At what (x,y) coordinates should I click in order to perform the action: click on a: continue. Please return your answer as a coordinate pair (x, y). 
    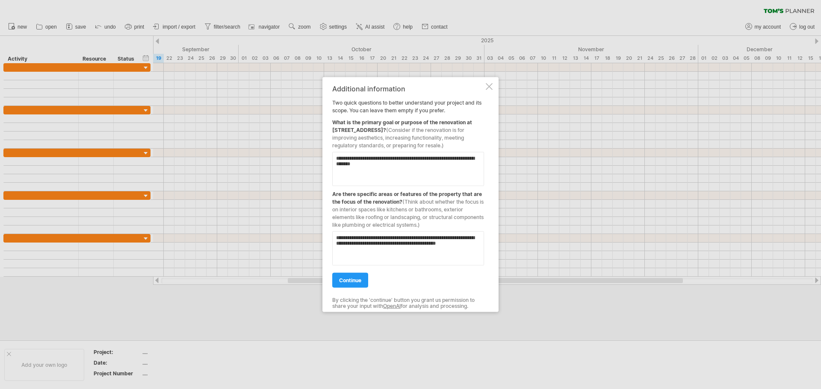
    Looking at the image, I should click on (350, 280).